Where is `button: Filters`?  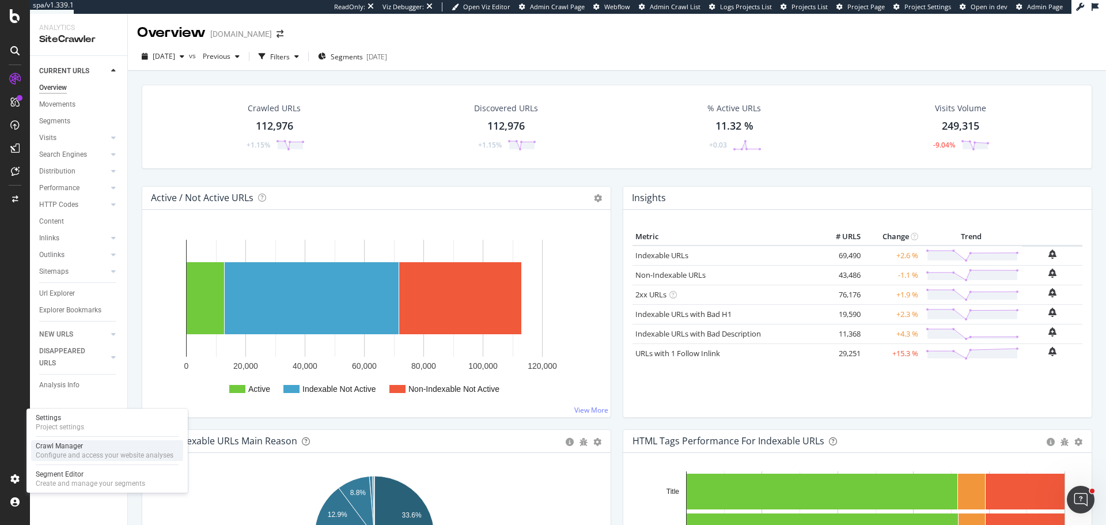 button: Filters is located at coordinates (279, 56).